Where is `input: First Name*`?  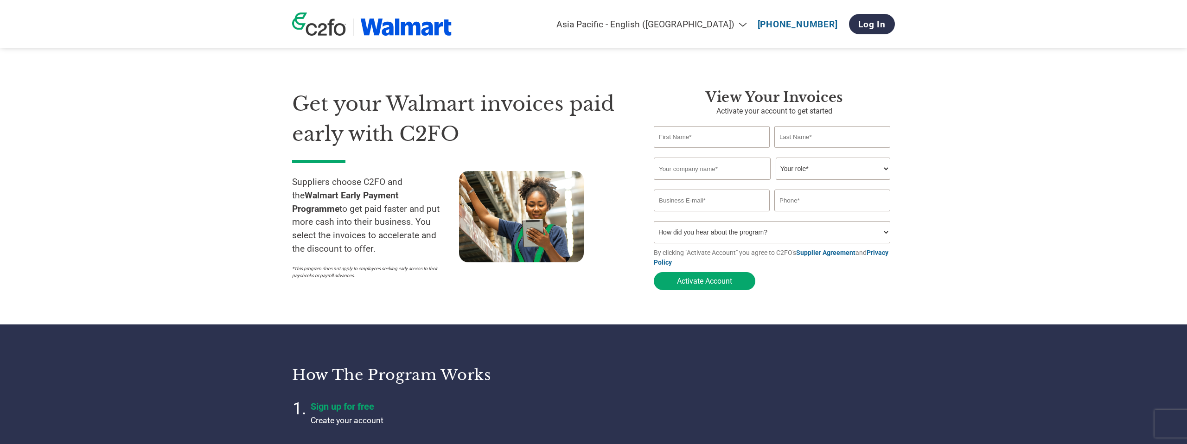
input: First Name* is located at coordinates (712, 137).